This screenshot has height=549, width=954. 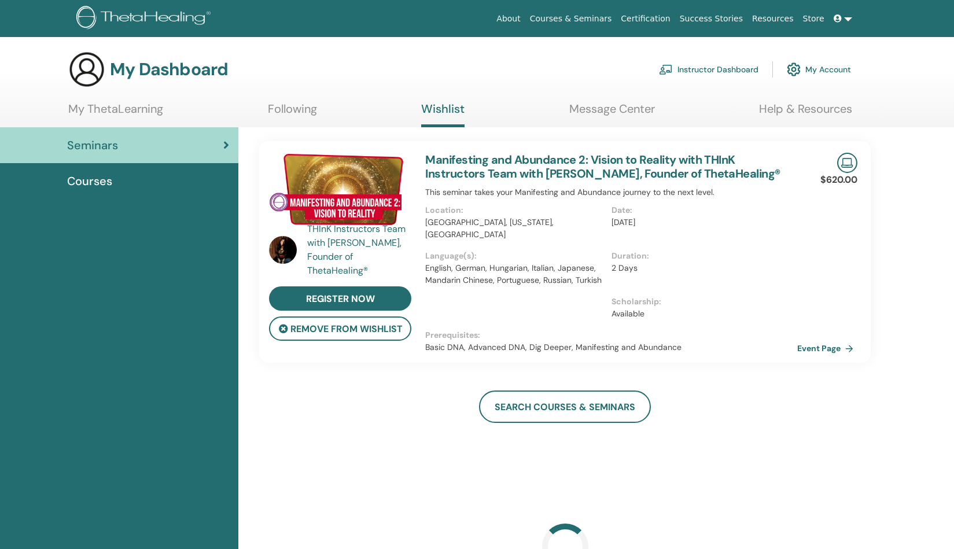 What do you see at coordinates (87, 69) in the screenshot?
I see `img: generic-user-icon.jpg` at bounding box center [87, 69].